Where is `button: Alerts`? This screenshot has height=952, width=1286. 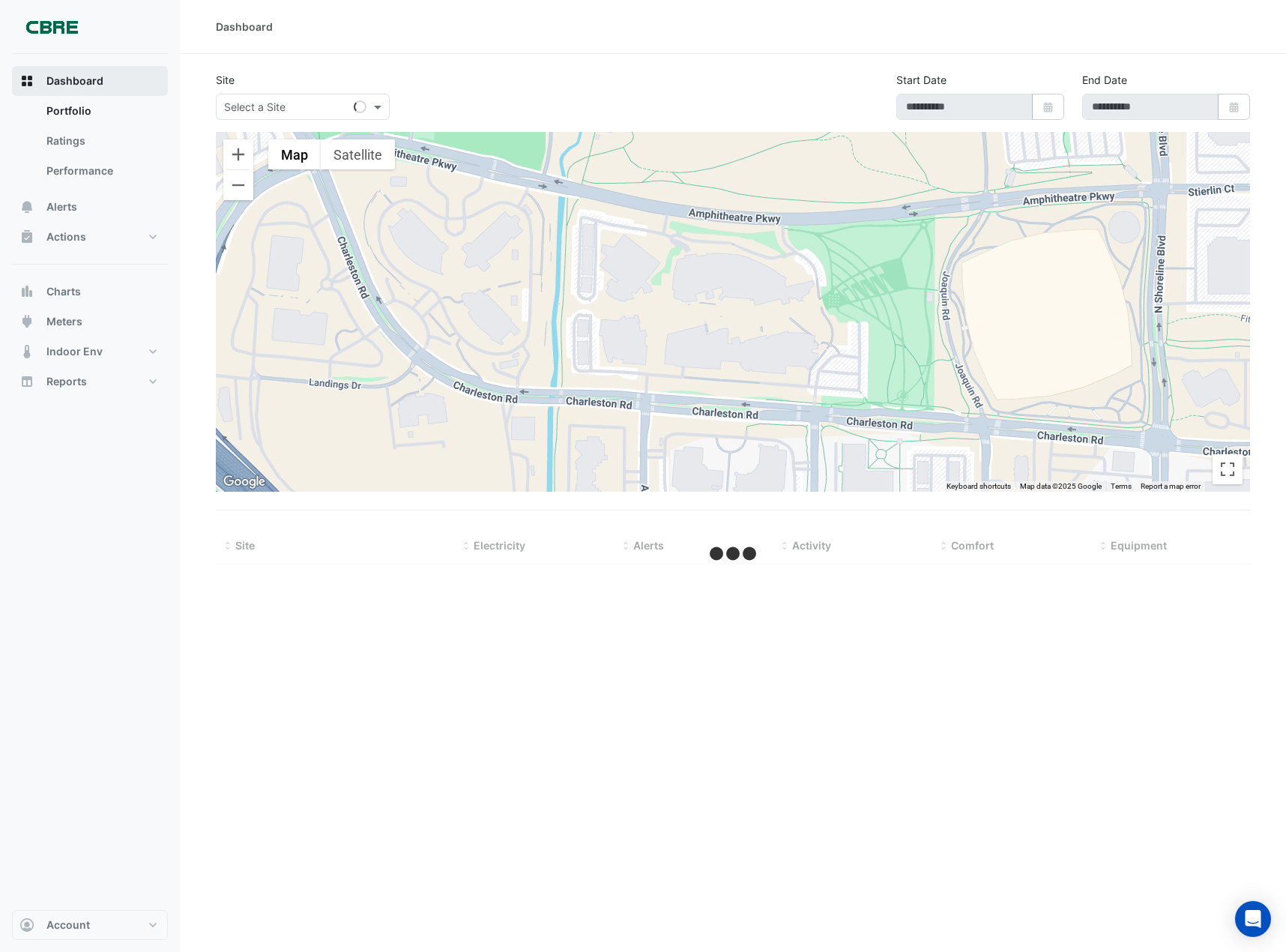 button: Alerts is located at coordinates (90, 207).